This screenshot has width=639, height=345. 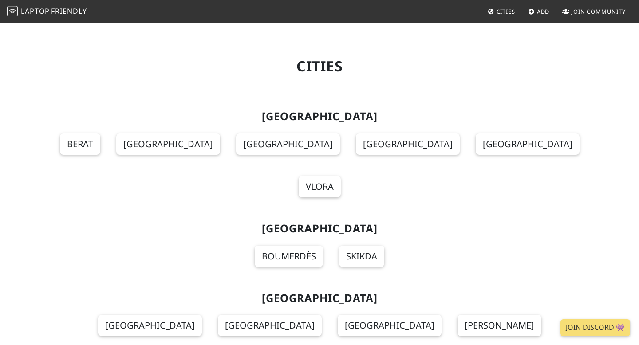 I want to click on span: Join Community, so click(x=598, y=12).